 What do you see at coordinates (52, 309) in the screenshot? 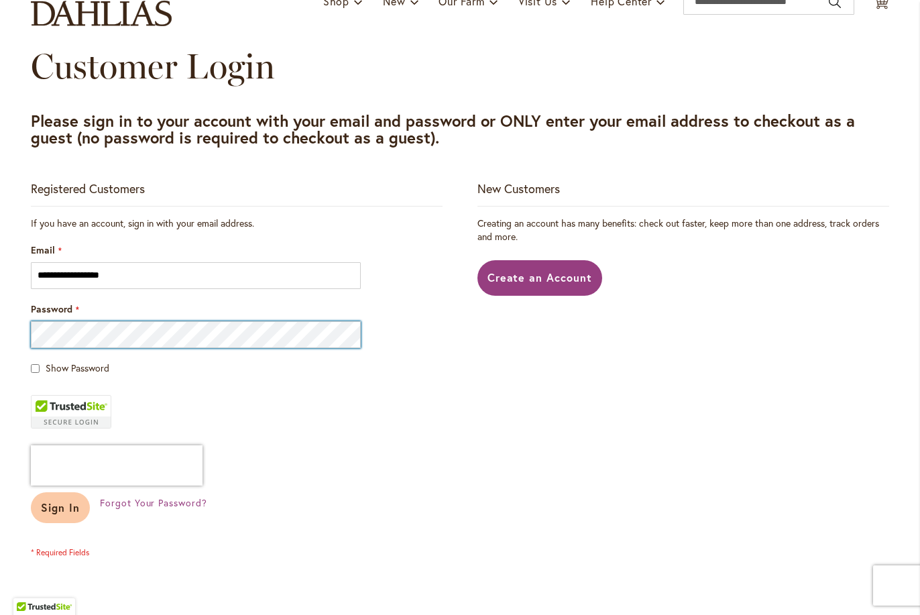
I see `span: Password` at bounding box center [52, 309].